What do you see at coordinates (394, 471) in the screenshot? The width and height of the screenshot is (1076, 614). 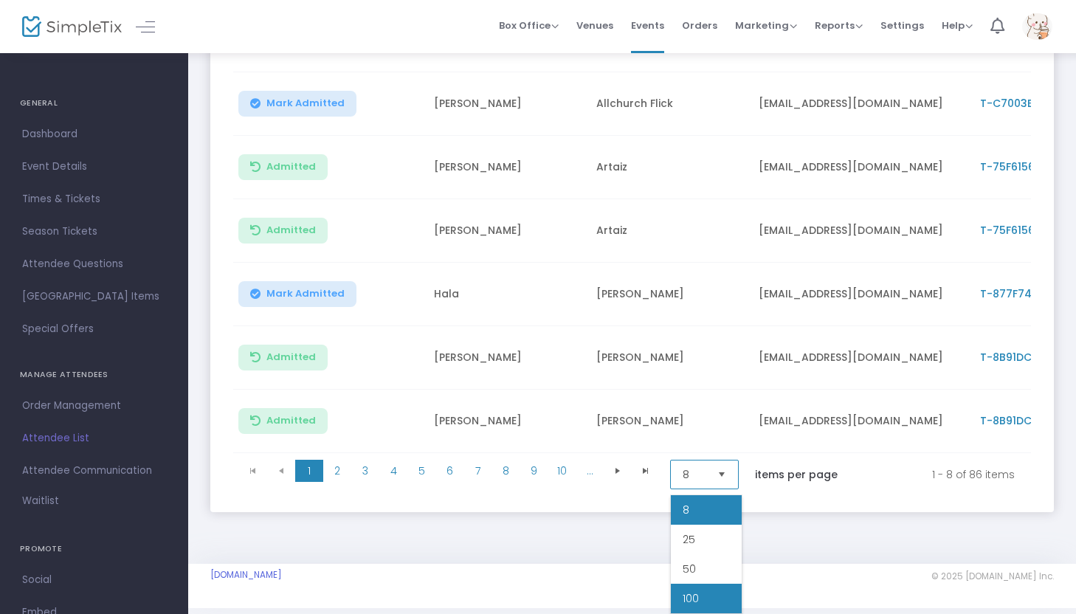 I see `span: Page 4` at bounding box center [394, 471].